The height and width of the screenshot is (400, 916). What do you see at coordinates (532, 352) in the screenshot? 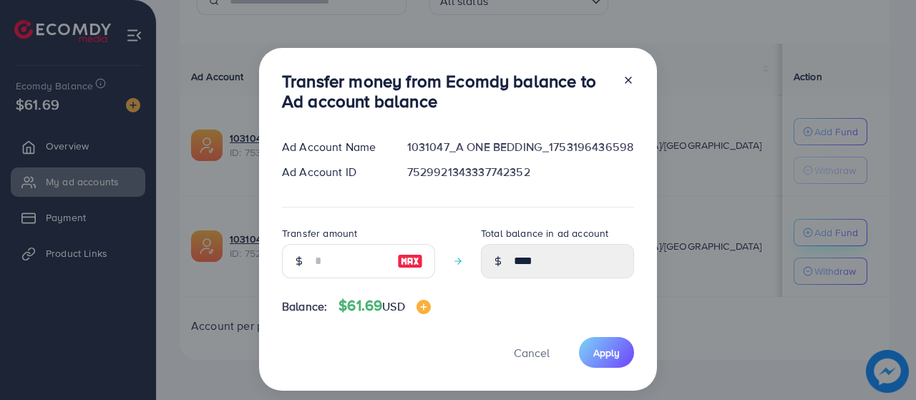
I see `button: Cancel` at bounding box center [532, 352].